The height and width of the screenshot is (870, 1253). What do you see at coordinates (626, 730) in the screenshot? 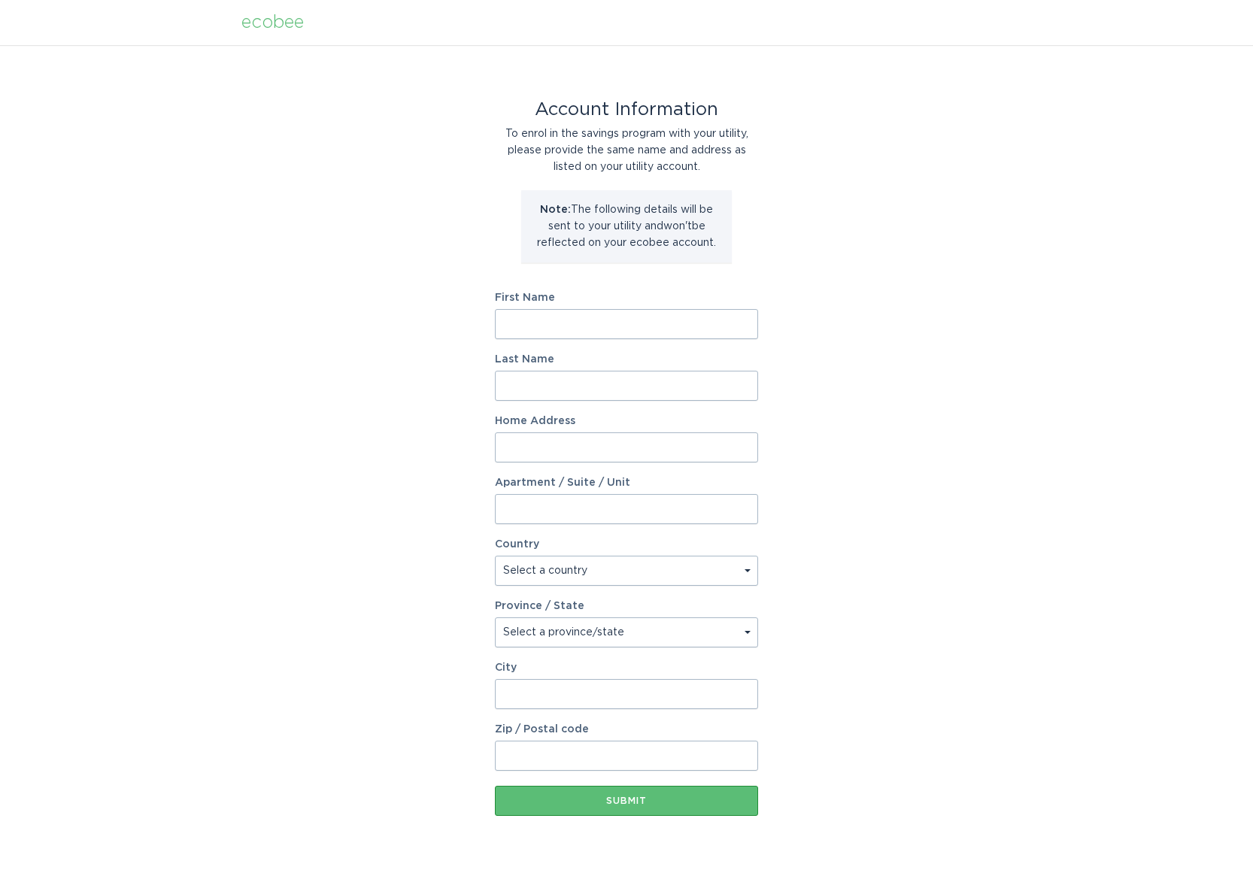
I see `label: Zip / Postal code` at bounding box center [626, 730].